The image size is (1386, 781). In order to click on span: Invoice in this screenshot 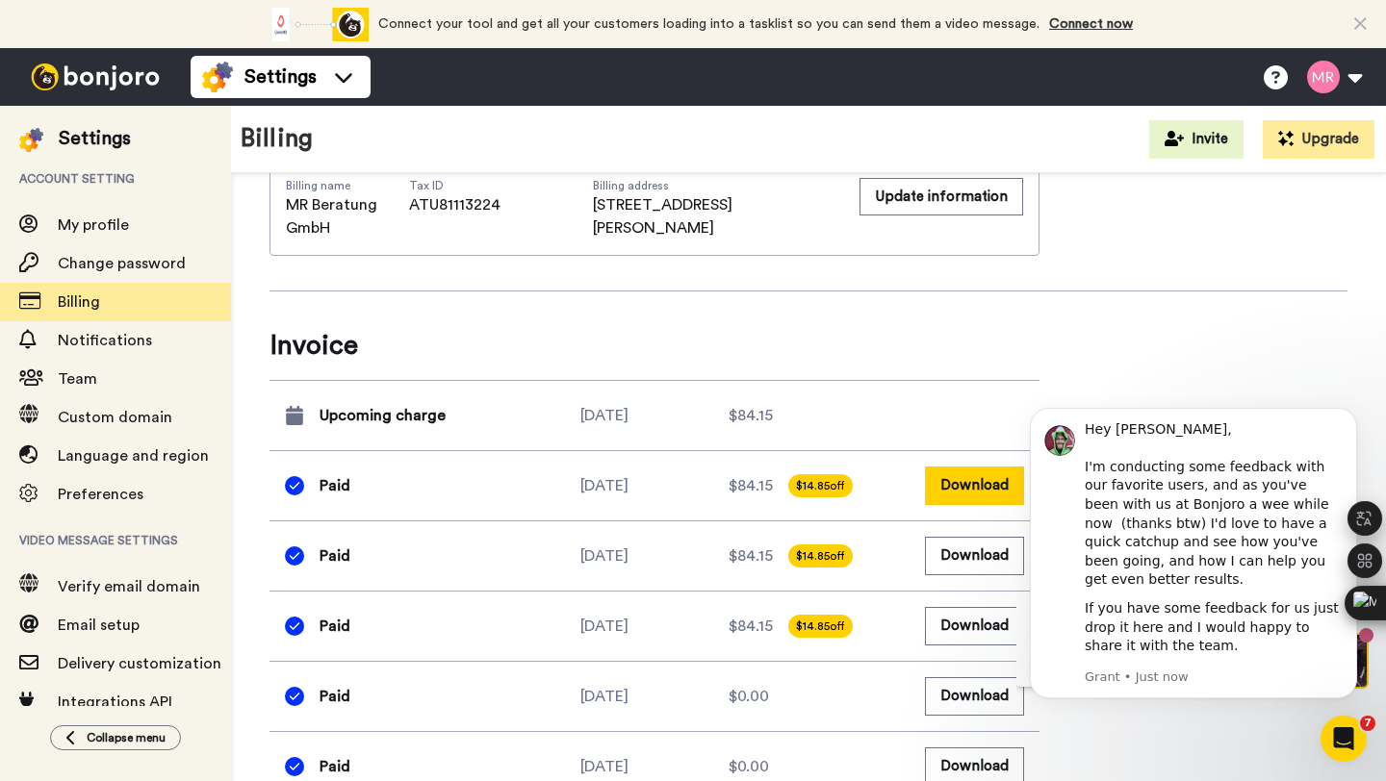, I will do `click(654, 345)`.